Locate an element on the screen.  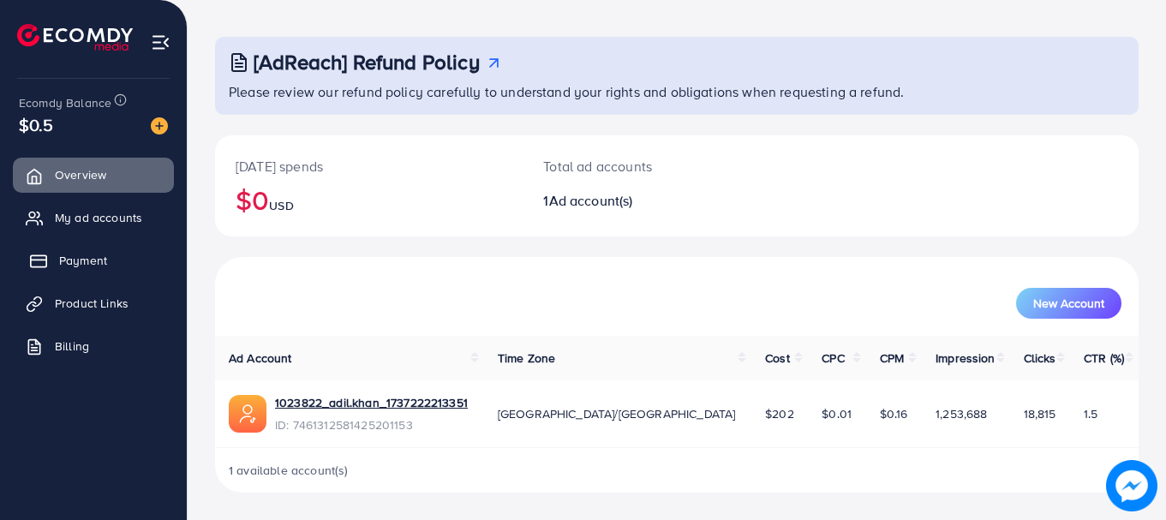
span: My ad accounts is located at coordinates (99, 218).